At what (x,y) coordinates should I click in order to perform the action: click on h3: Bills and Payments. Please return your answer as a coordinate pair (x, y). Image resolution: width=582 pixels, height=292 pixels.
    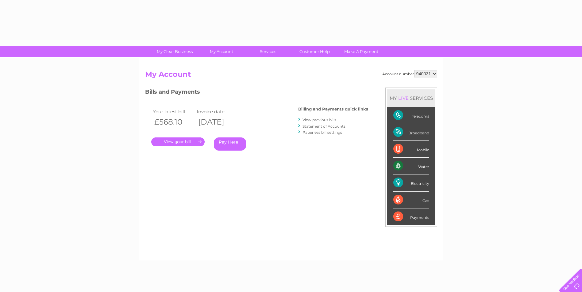
    Looking at the image, I should click on (256, 93).